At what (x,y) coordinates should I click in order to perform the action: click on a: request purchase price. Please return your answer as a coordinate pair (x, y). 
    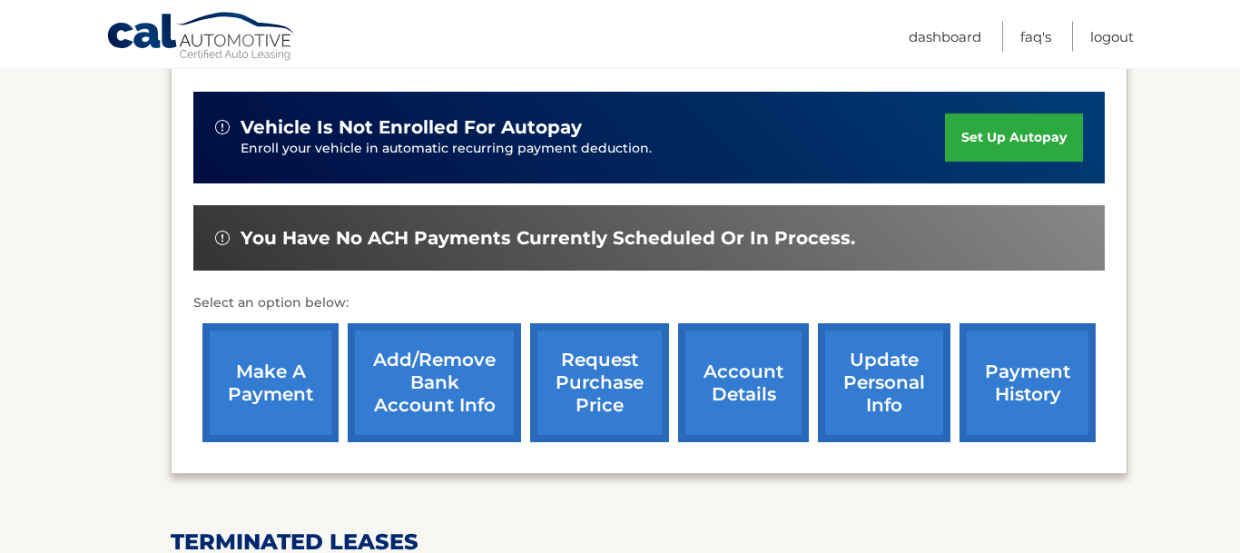
    Looking at the image, I should click on (599, 382).